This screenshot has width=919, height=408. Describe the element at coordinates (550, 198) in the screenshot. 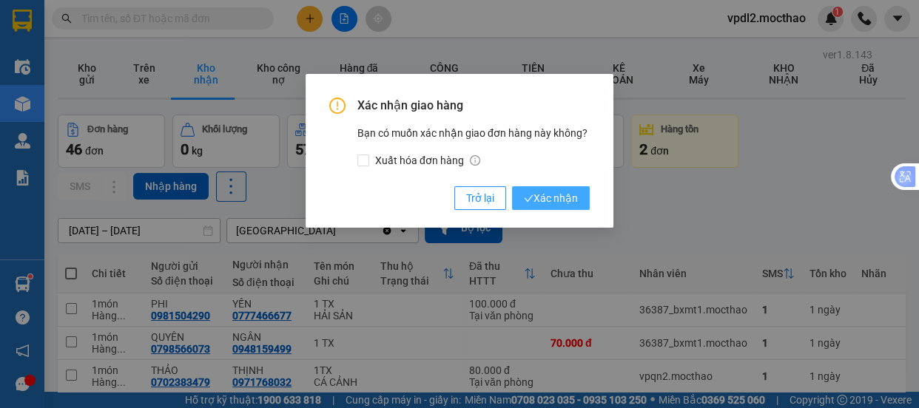

I see `button: checkXác nhận` at that location.